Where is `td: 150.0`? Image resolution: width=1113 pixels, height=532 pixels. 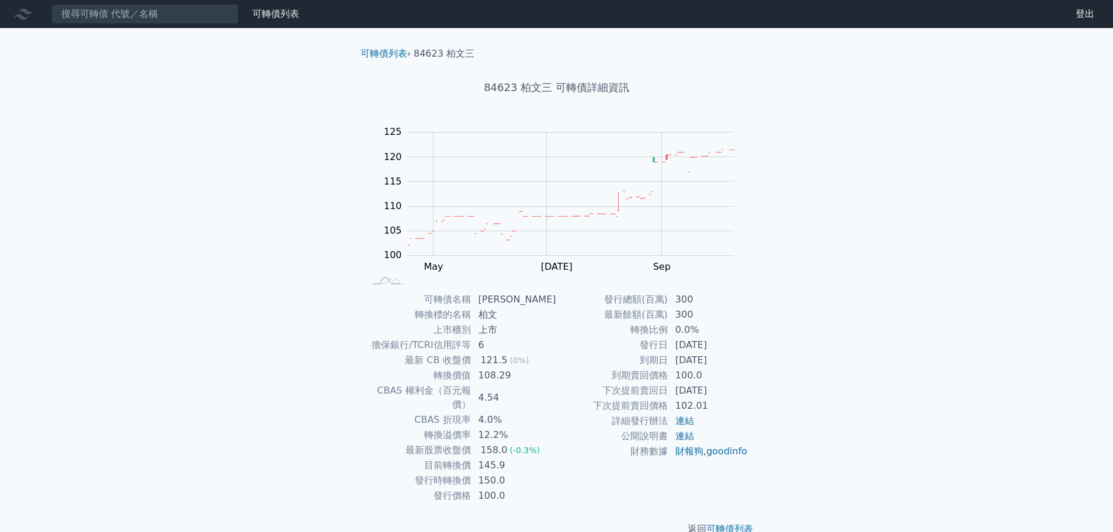 td: 150.0 is located at coordinates (514, 481).